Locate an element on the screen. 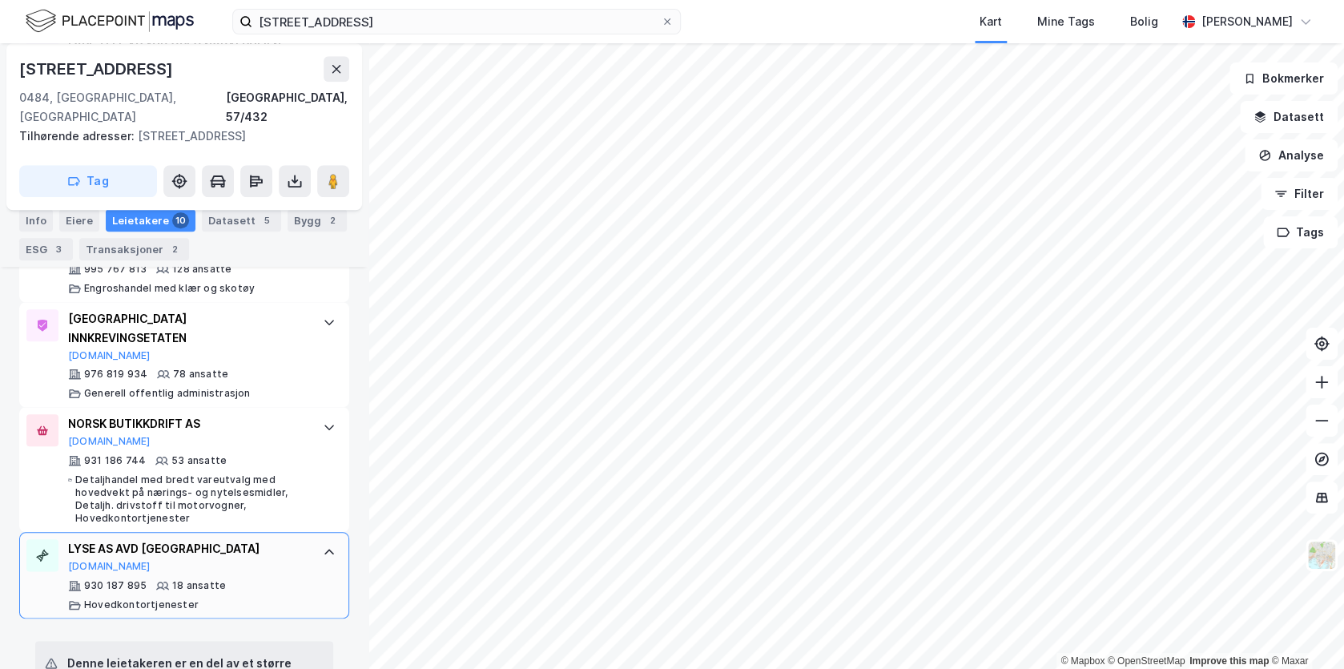  input: Søk på adresse, matrikkel, gårdeiere, leietakere eller personer is located at coordinates (456, 22).